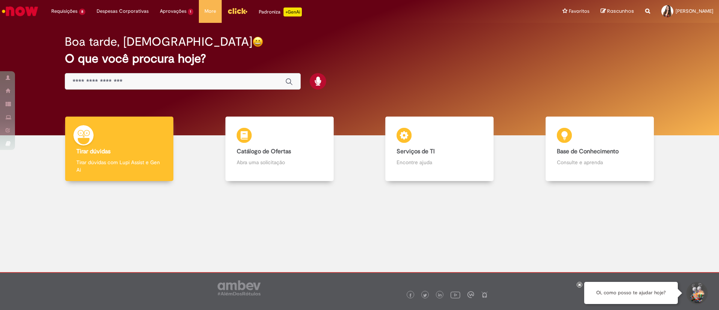 Image resolution: width=719 pixels, height=310 pixels. Describe the element at coordinates (411, 295) in the screenshot. I see `img: logo_footer_facebook.png` at that location.